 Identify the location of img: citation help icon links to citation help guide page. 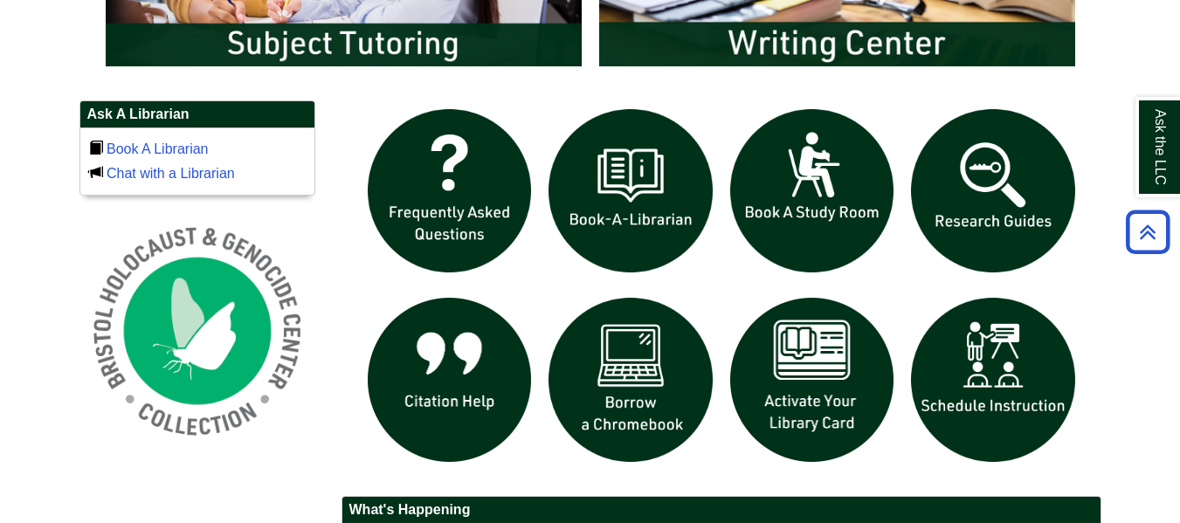
(450, 380).